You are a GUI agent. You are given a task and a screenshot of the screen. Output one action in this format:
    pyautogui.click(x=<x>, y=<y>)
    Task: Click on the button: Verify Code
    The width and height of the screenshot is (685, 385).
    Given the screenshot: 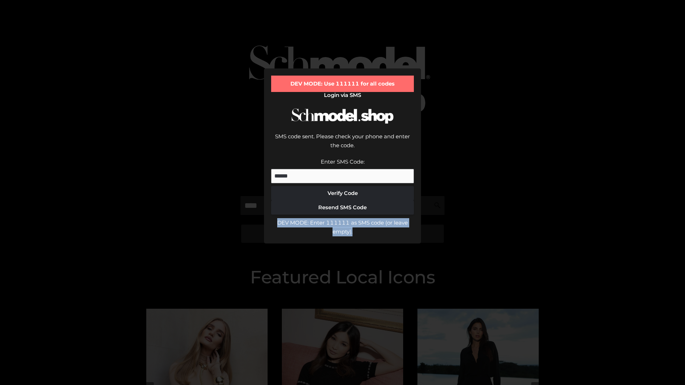 What is the action you would take?
    pyautogui.click(x=343, y=193)
    